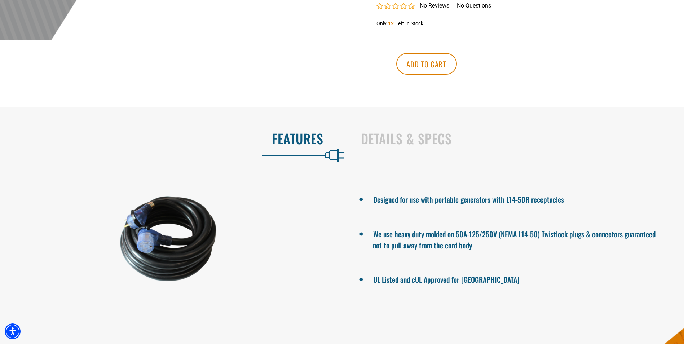 The height and width of the screenshot is (344, 684). I want to click on span: No questions, so click(474, 6).